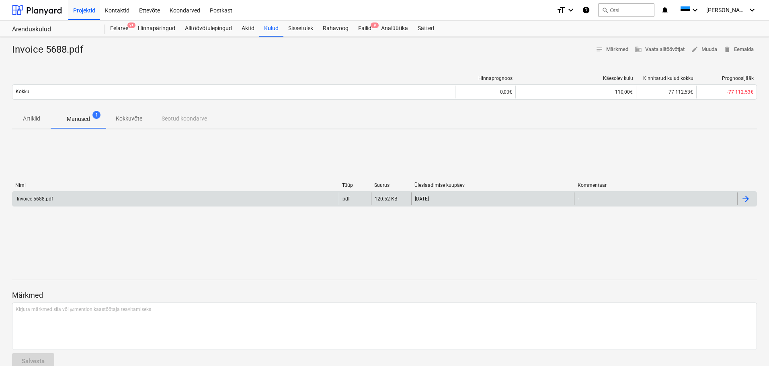  I want to click on div: 120.52 KB, so click(386, 199).